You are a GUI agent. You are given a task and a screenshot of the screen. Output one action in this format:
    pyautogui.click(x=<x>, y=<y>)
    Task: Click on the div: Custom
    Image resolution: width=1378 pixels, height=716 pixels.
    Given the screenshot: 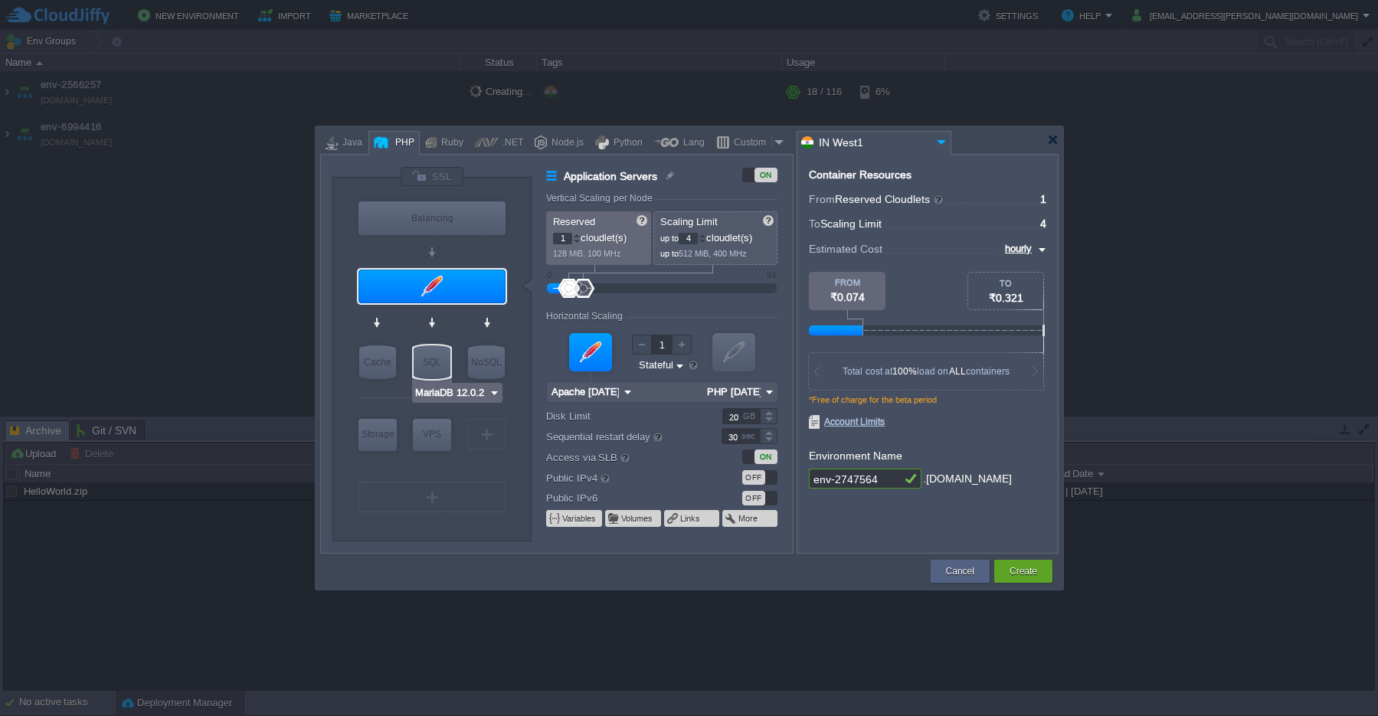 What is the action you would take?
    pyautogui.click(x=750, y=143)
    